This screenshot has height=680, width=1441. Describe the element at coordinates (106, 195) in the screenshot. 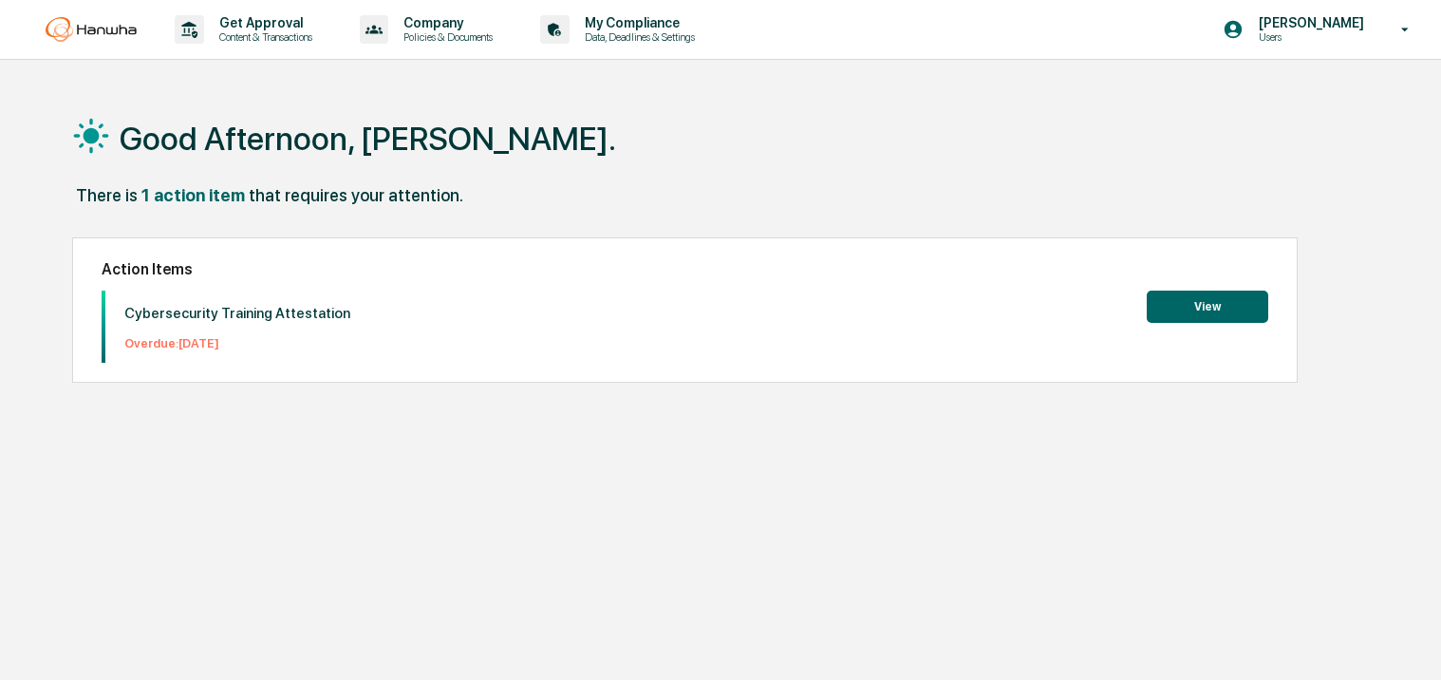

I see `div: There is` at that location.